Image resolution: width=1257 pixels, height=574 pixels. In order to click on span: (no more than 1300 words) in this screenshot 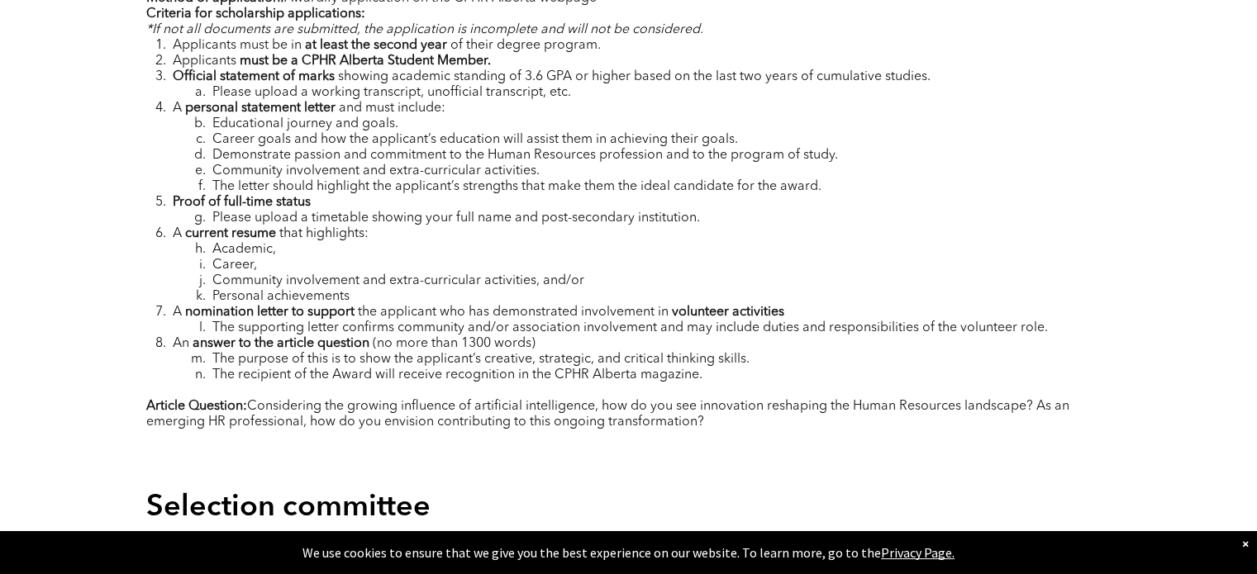, I will do `click(454, 344)`.